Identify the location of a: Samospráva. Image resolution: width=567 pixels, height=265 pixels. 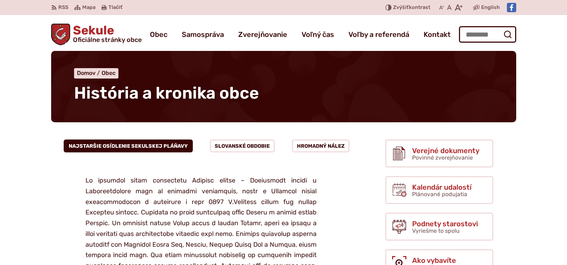
(203, 34).